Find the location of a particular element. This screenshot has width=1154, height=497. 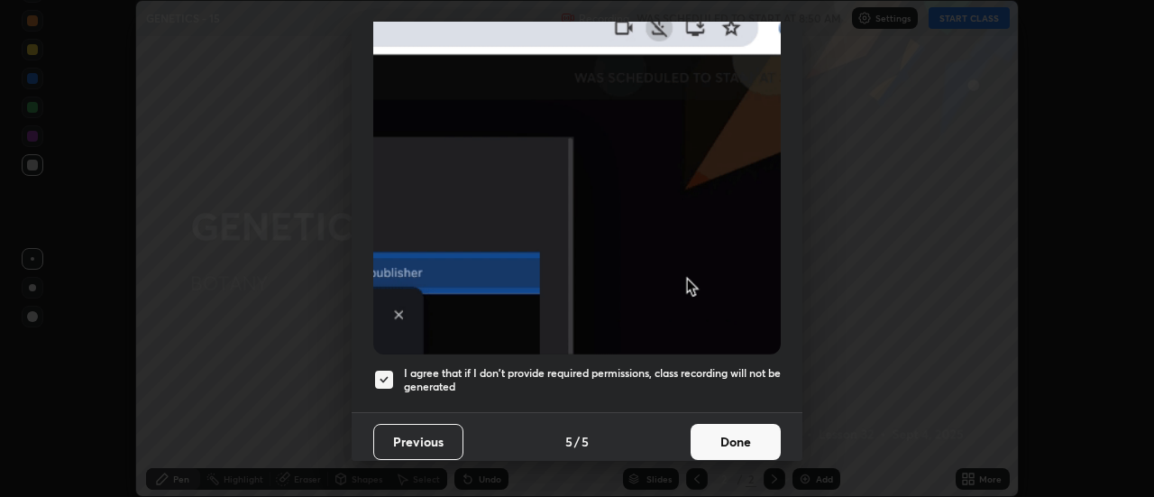

button: Previous is located at coordinates (418, 442).